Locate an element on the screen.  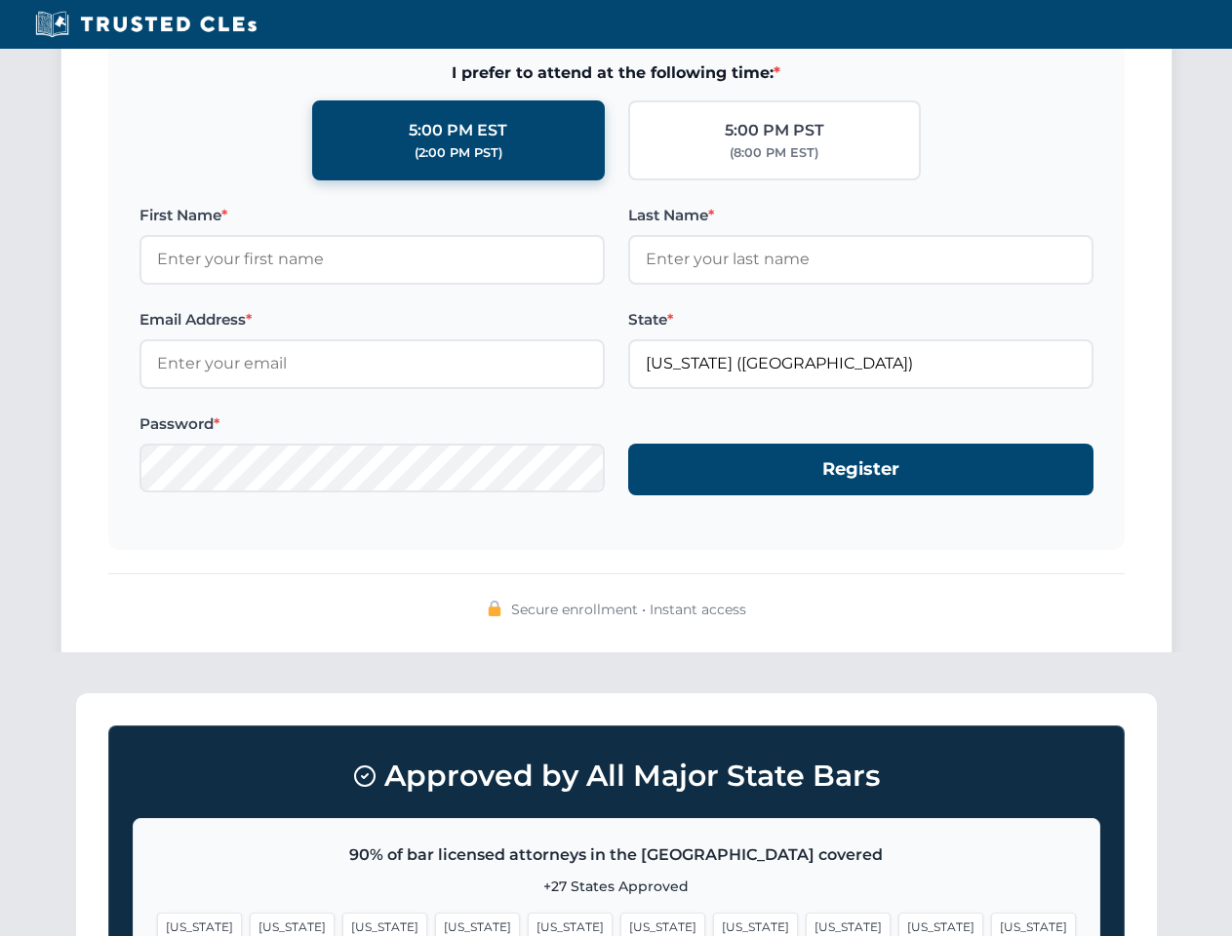
label: Email Address is located at coordinates (371, 320).